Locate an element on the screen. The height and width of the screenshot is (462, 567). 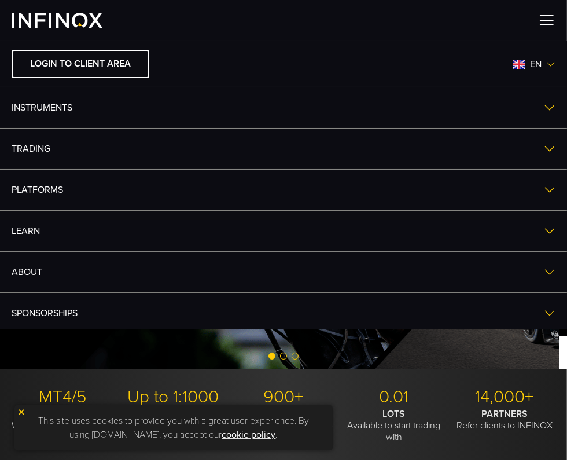
a: LOGIN TO CLIENT AREA is located at coordinates (80, 64).